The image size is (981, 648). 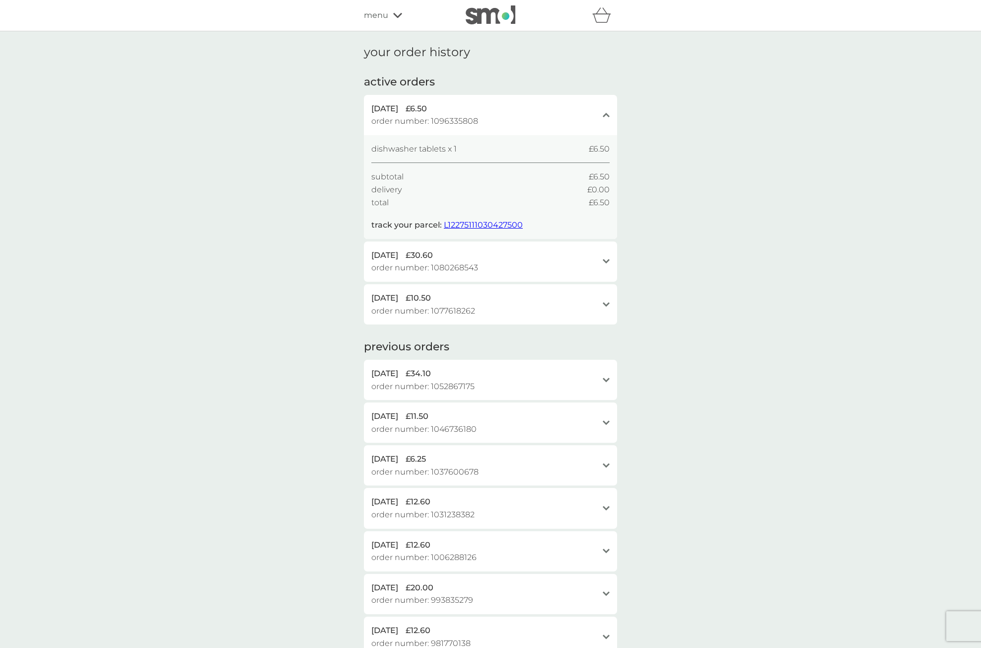 I want to click on img: smol, so click(x=491, y=15).